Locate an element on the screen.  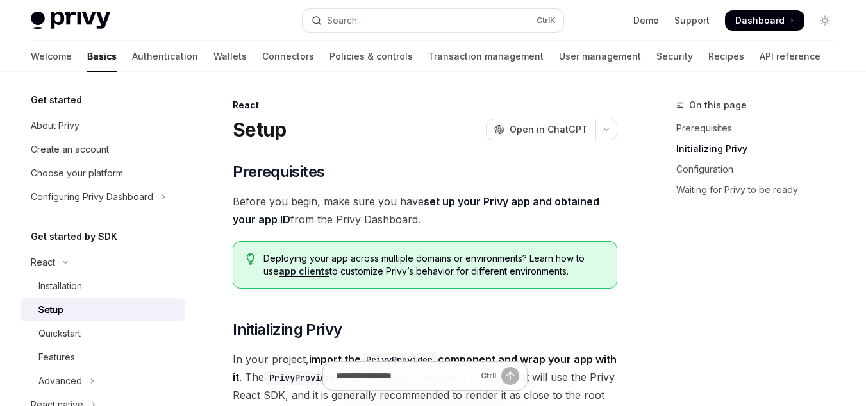
span: Ctrl K is located at coordinates (546, 21).